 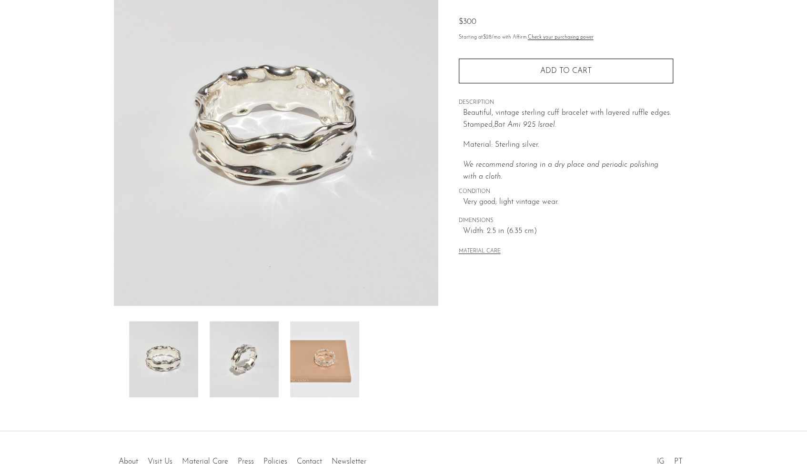 I want to click on span: DIMENSIONS, so click(x=566, y=221).